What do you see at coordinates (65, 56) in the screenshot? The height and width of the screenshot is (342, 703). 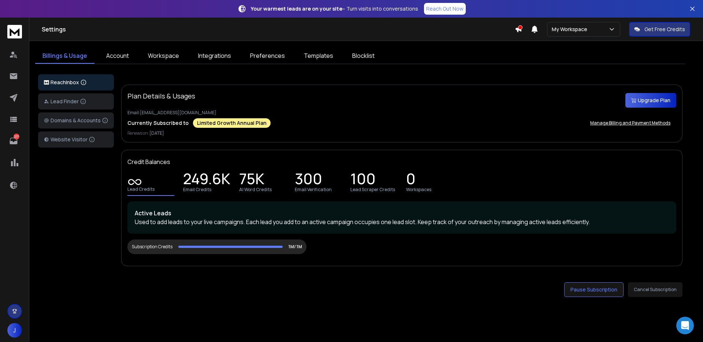 I see `a: Billings & Usage` at bounding box center [65, 56].